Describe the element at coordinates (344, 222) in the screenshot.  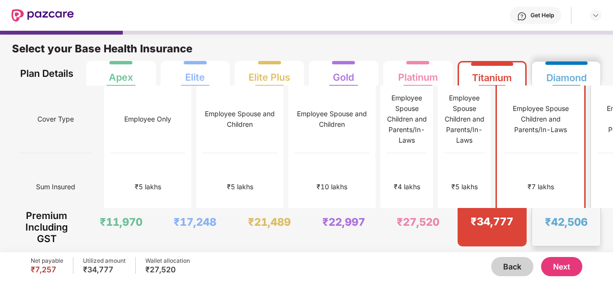
I see `div: ₹22,997` at that location.